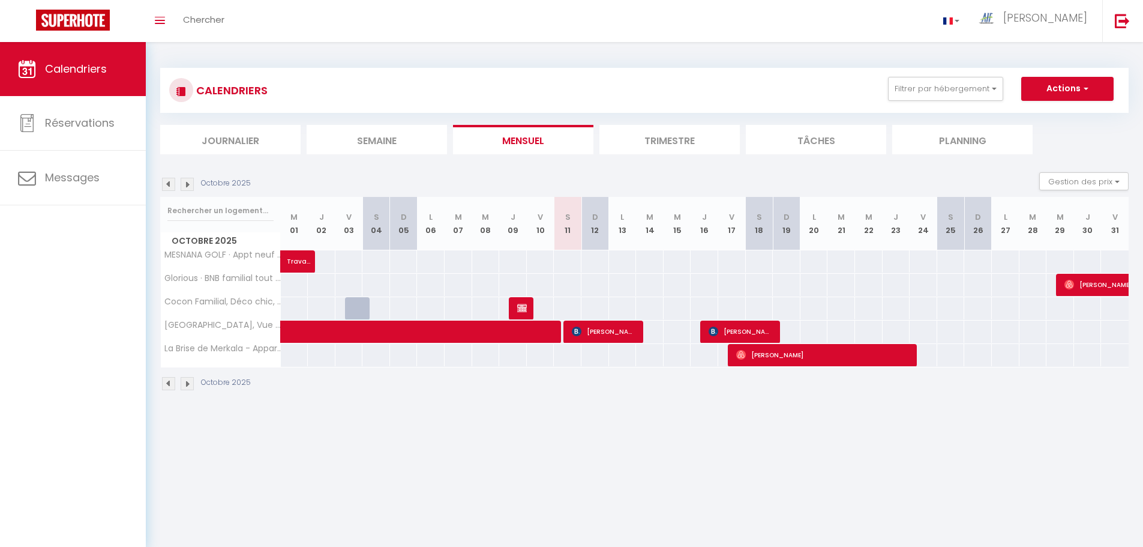 The width and height of the screenshot is (1143, 547). What do you see at coordinates (376, 223) in the screenshot?
I see `th: 04` at bounding box center [376, 223].